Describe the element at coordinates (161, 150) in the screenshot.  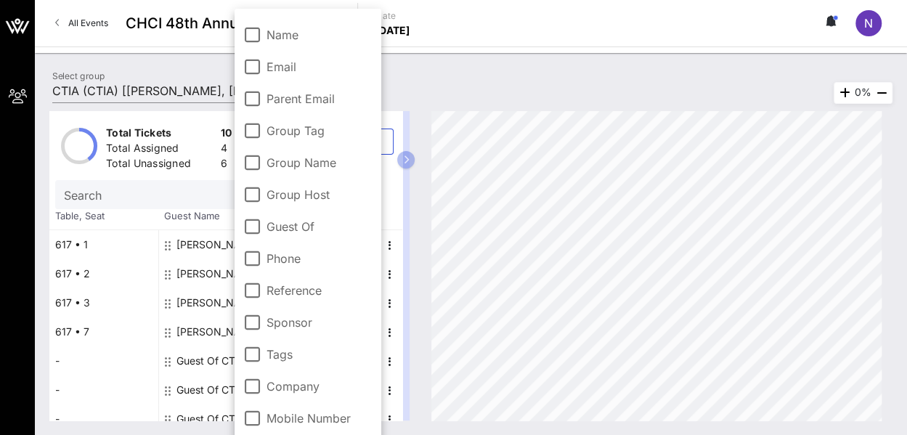
I see `div: Total Assigned` at that location.